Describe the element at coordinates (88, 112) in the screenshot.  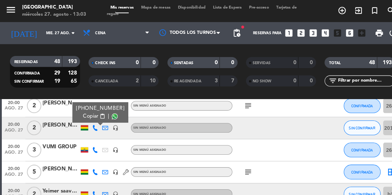
I see `span: Copiar` at that location.